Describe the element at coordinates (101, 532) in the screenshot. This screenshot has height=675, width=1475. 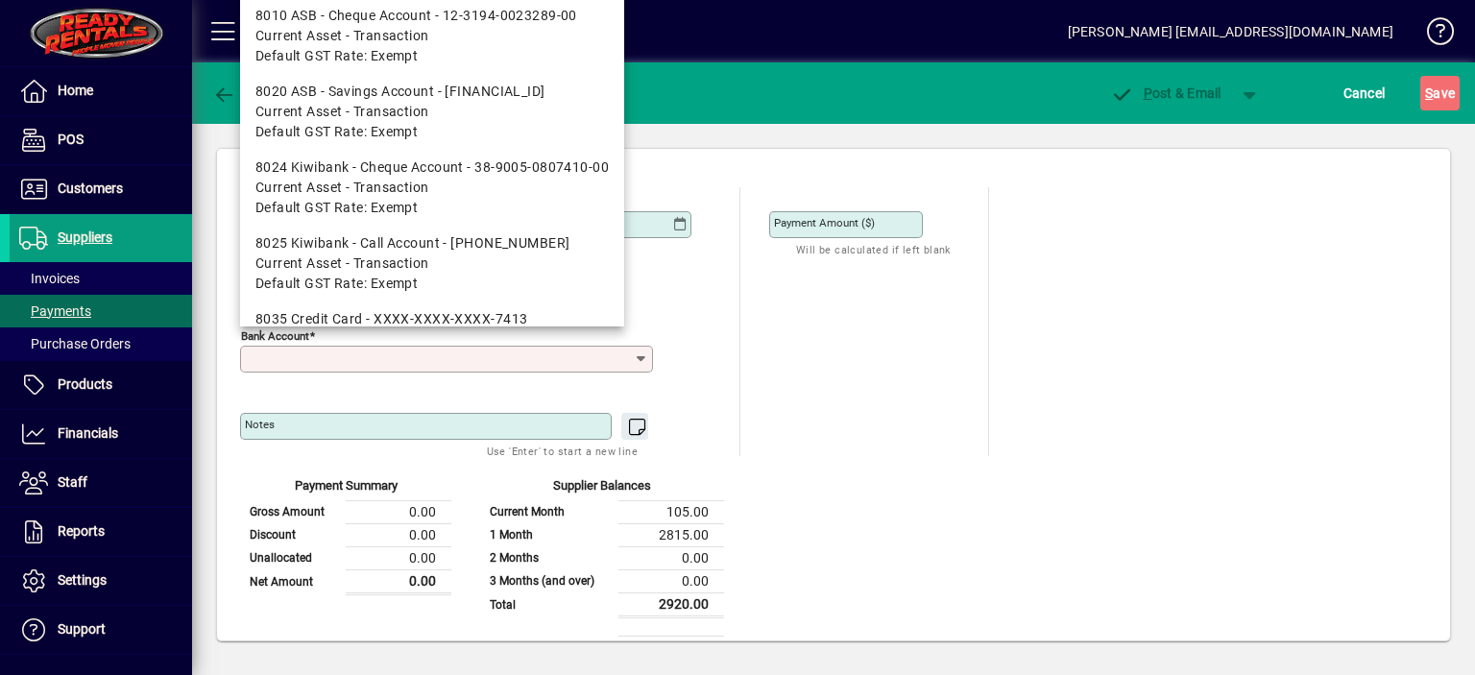
I see `a: Reports` at that location.